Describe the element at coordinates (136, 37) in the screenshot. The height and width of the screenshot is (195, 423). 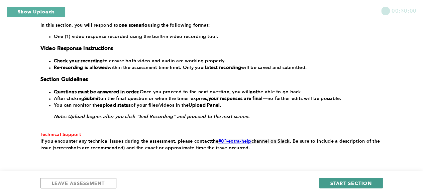
I see `span: One (1) video response recorded using the built-in video recording tool.` at that location.